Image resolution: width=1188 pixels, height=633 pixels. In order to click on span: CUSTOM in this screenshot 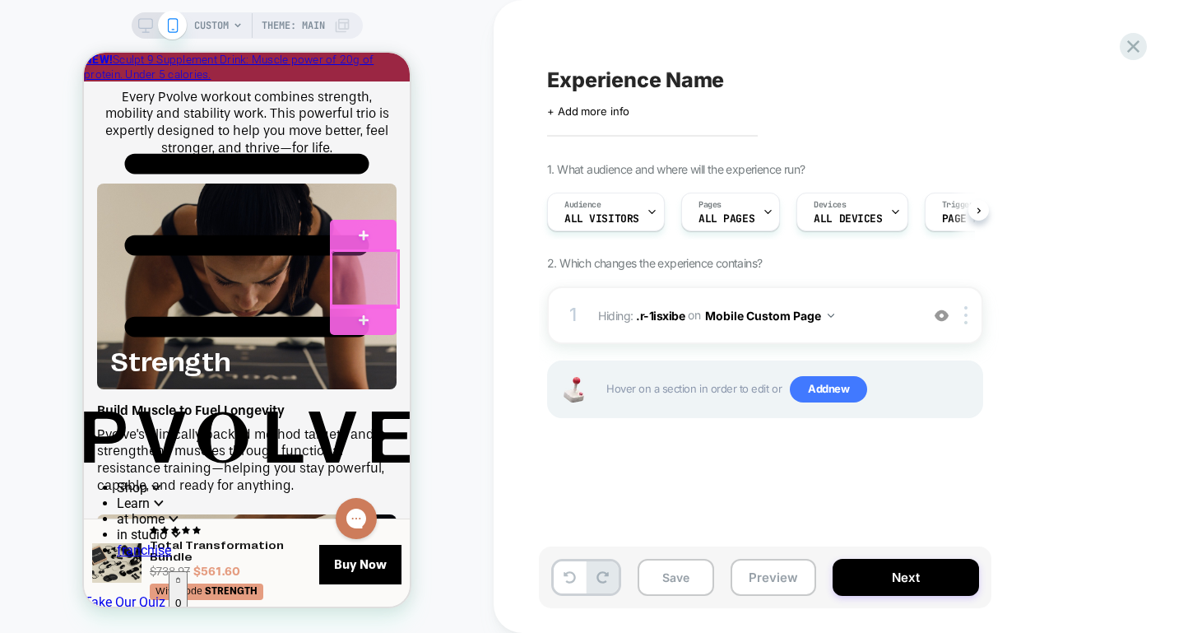, I will do `click(211, 26)`.